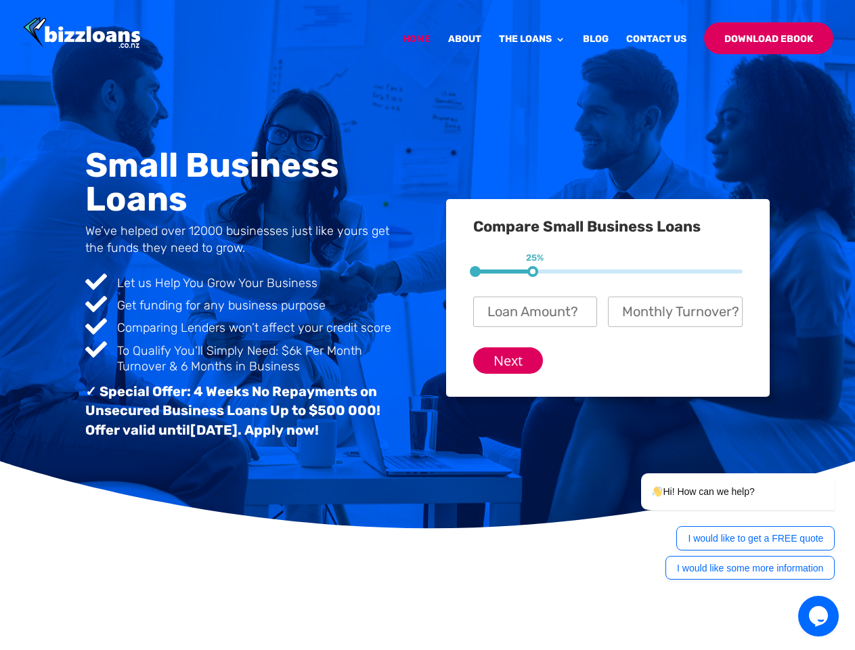 The image size is (855, 650). Describe the element at coordinates (508, 360) in the screenshot. I see `input: Next` at that location.